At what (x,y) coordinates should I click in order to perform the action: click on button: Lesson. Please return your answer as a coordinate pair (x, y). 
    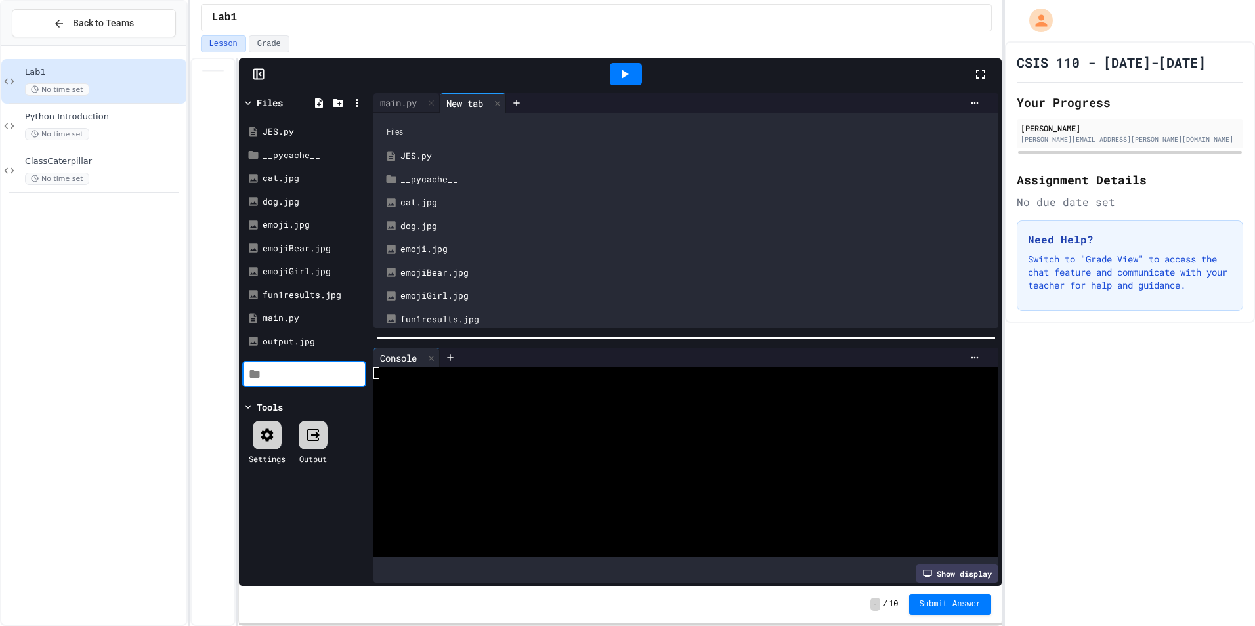
    Looking at the image, I should click on (223, 44).